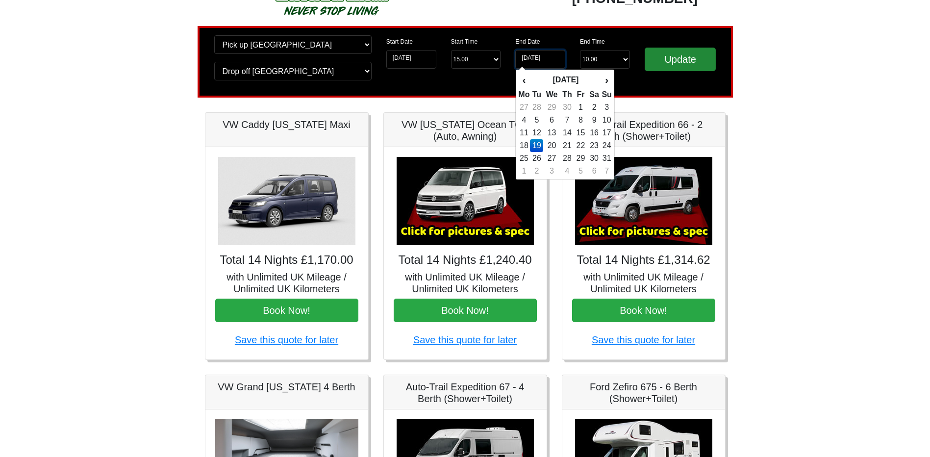 The width and height of the screenshot is (930, 457). I want to click on td: 9, so click(594, 120).